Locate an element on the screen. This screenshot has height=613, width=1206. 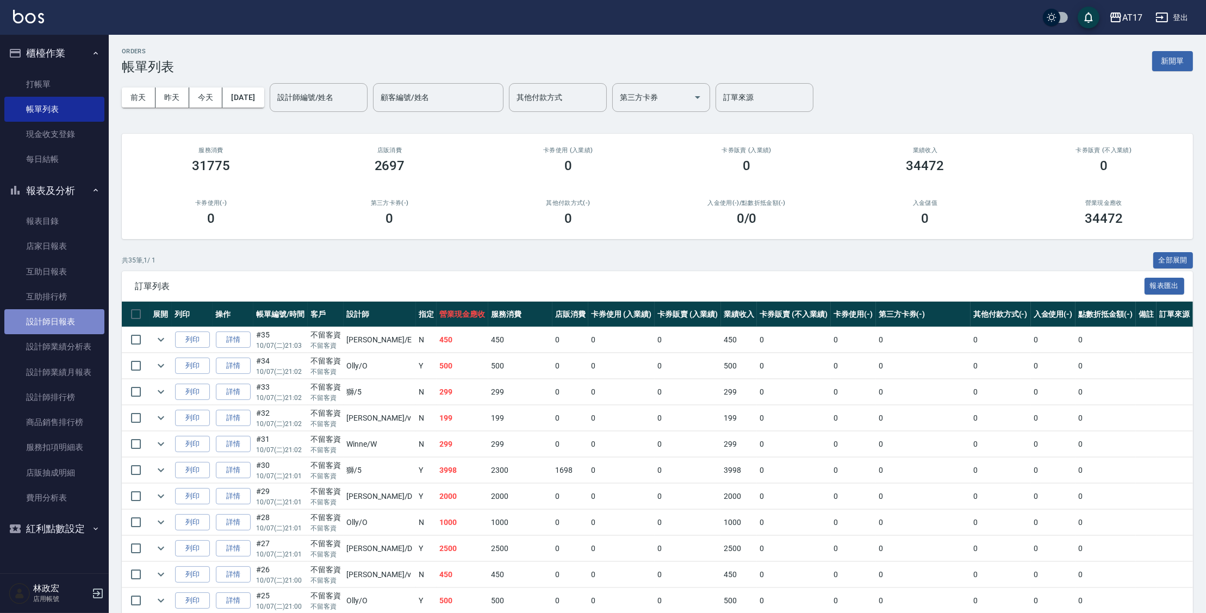
h3: 0 /0 is located at coordinates (746, 219).